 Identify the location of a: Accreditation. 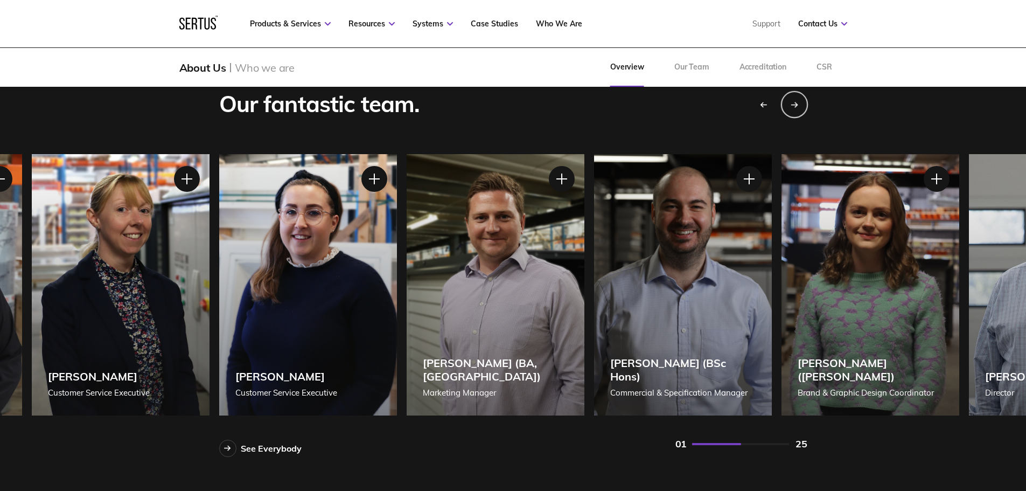
(762, 67).